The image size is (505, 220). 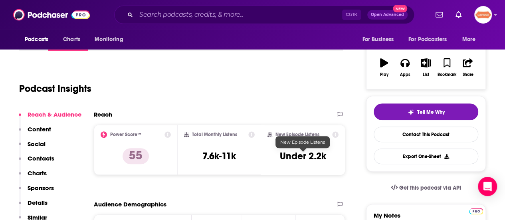 I want to click on a: Pro website, so click(x=476, y=210).